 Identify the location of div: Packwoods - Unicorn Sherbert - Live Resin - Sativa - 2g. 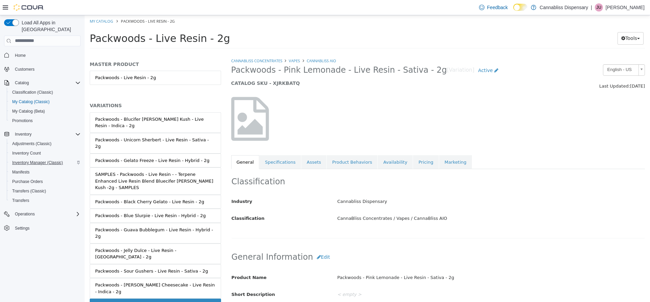
(71, 128).